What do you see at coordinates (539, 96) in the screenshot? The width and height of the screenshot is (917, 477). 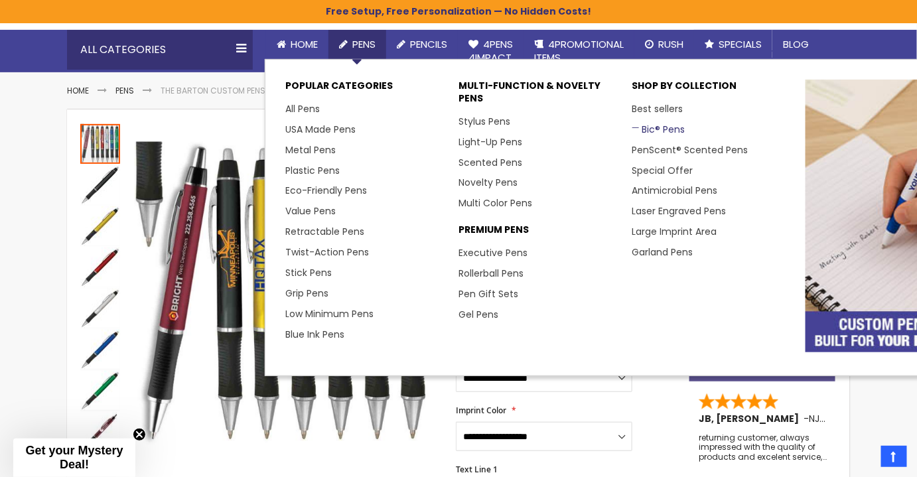 I see `p: Multi-Function & Novelty Pens` at bounding box center [539, 96].